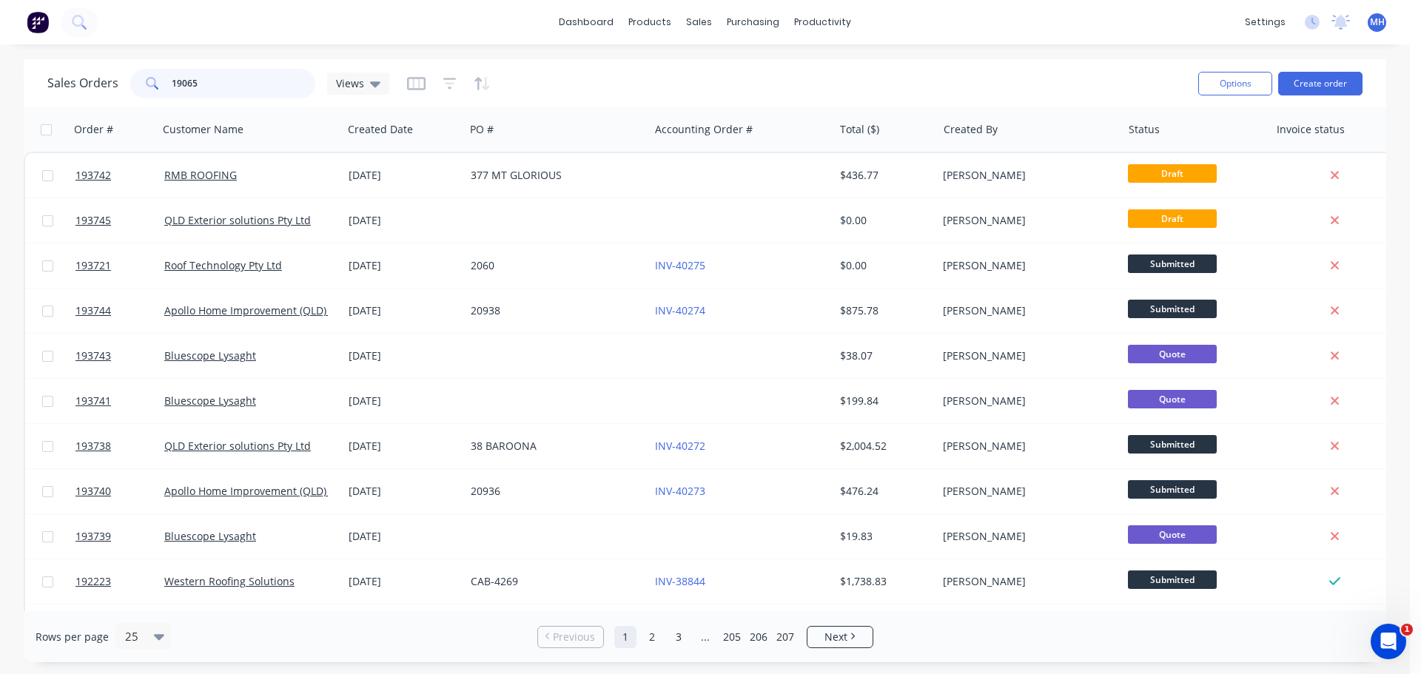 This screenshot has width=1421, height=674. I want to click on a: Page 2, so click(652, 637).